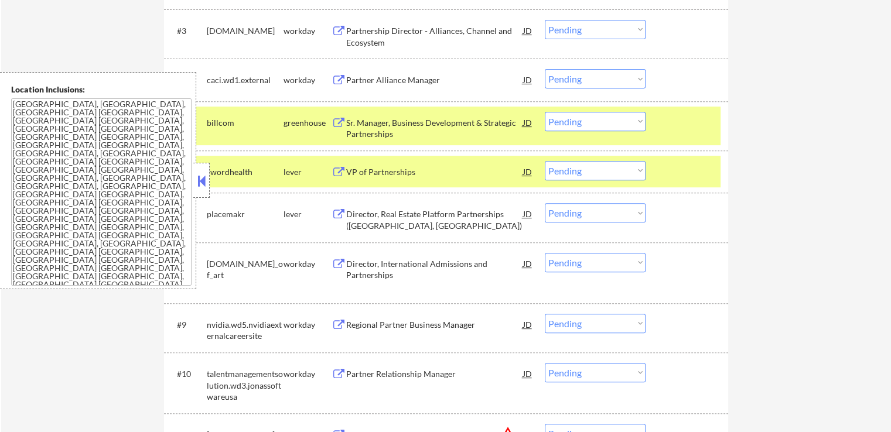 The image size is (891, 432). I want to click on div: Partner Relationship Manager, so click(435, 374).